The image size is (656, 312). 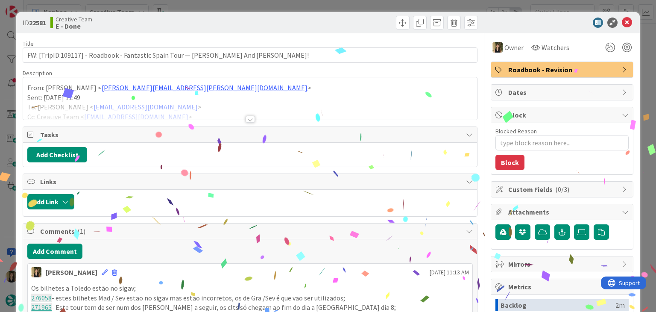 I want to click on span: Description, so click(x=37, y=73).